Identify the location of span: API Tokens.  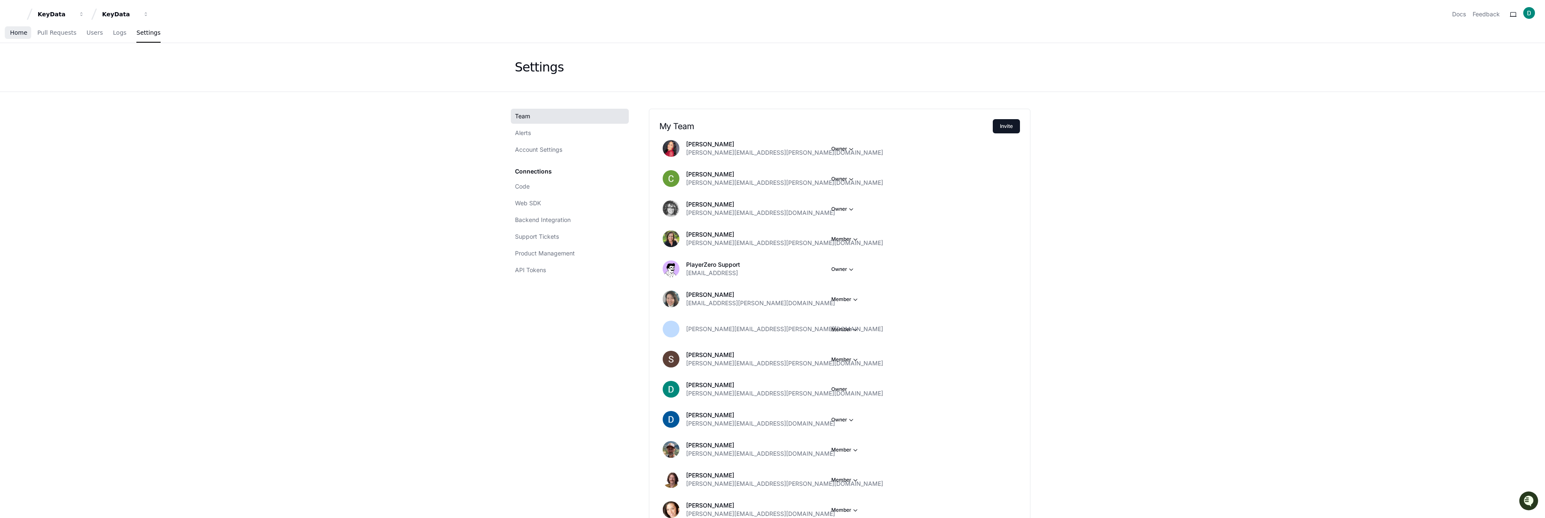
(530, 270).